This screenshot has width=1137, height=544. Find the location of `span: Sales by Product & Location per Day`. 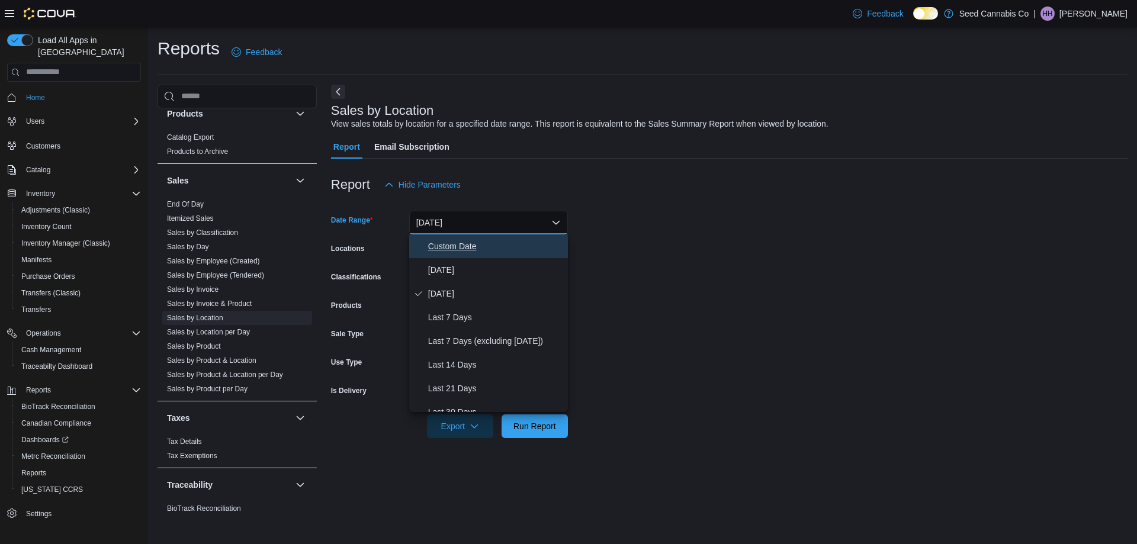

span: Sales by Product & Location per Day is located at coordinates (225, 375).